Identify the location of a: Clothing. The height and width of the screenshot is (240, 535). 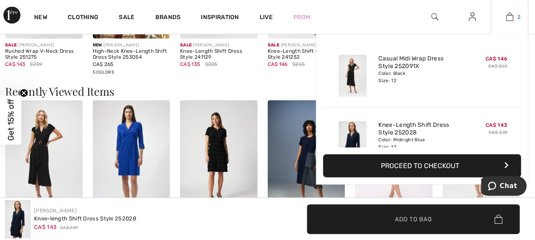
(83, 18).